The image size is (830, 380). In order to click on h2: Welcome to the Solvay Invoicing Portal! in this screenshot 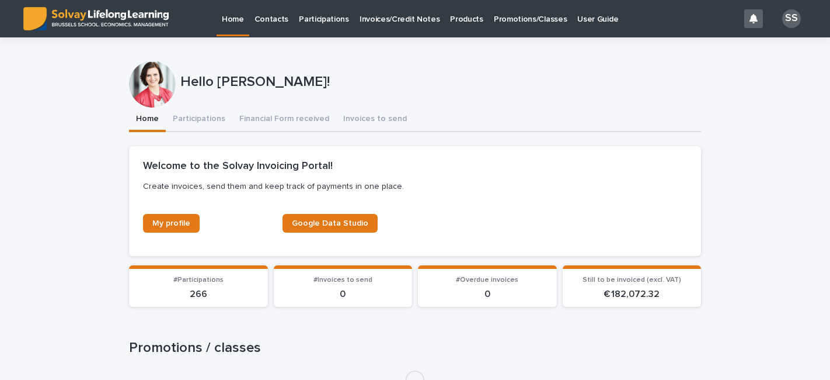, I will do `click(238, 166)`.